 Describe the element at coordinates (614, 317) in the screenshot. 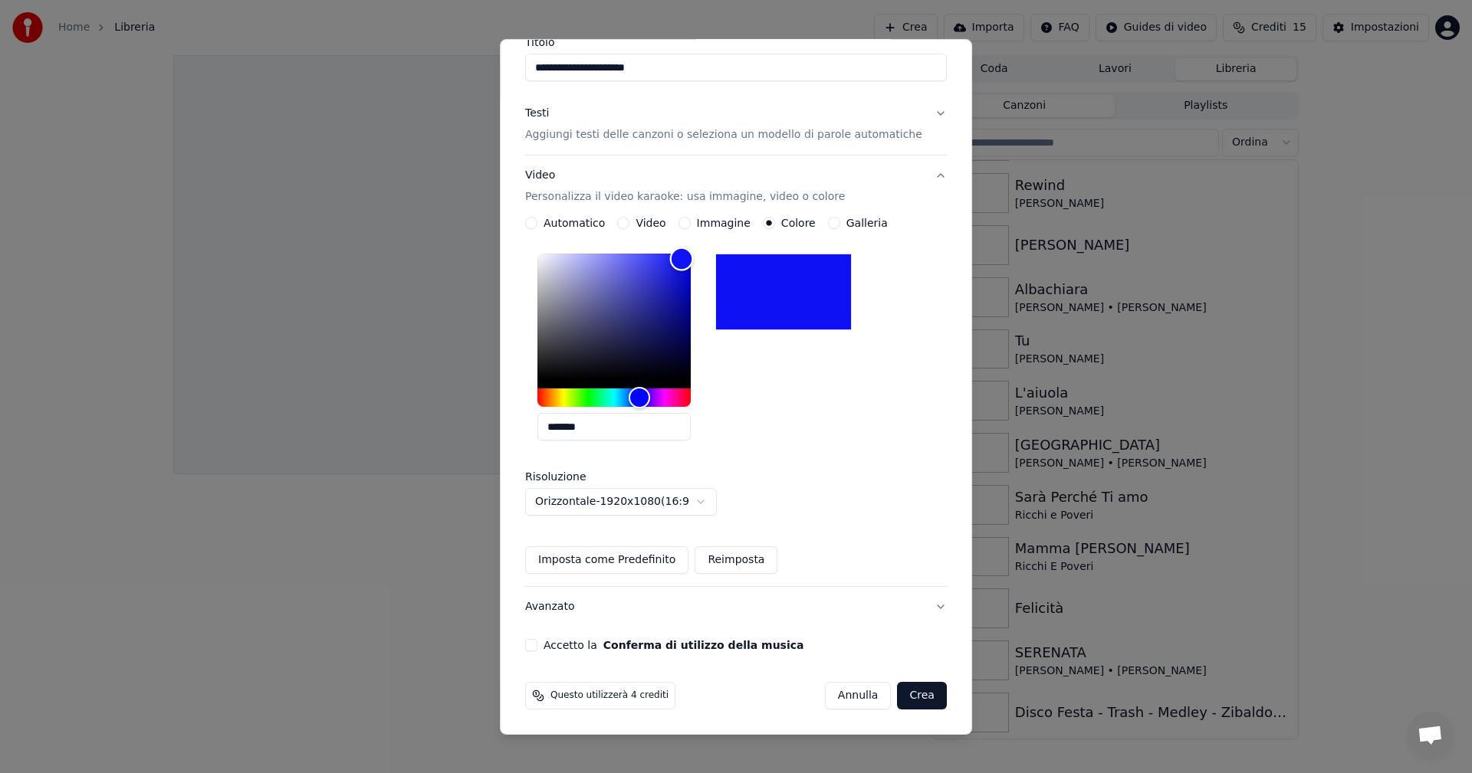

I see `div: Color` at that location.